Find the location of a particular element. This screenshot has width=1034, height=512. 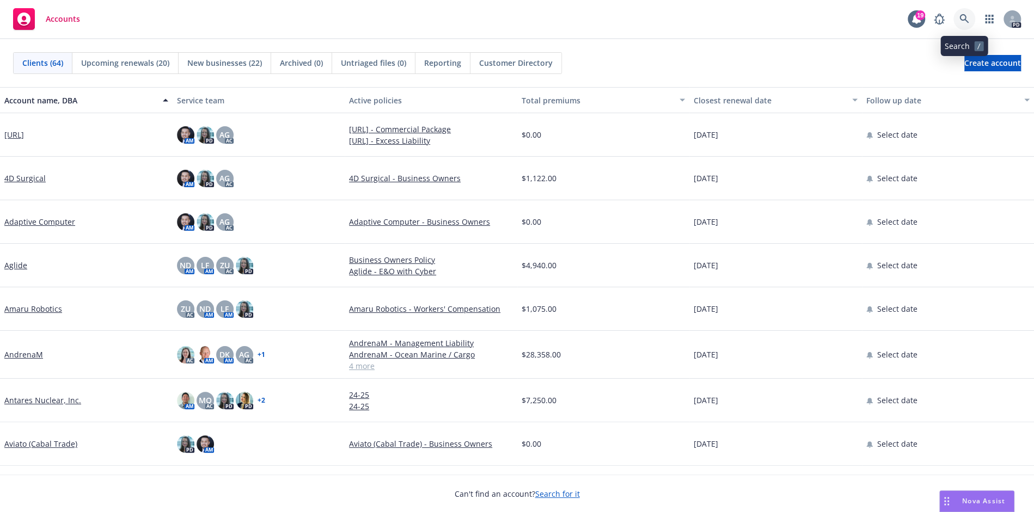

a: Aglide is located at coordinates (16, 265).